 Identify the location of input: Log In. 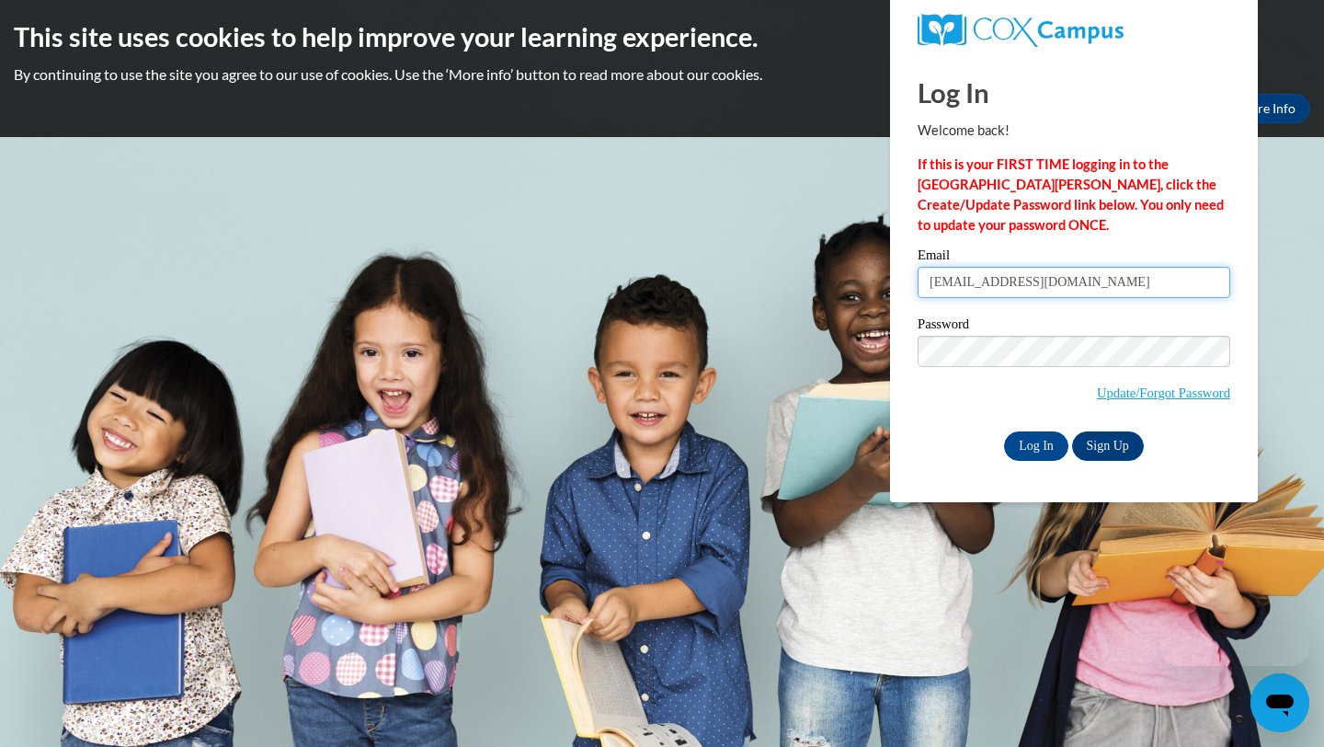
(1036, 446).